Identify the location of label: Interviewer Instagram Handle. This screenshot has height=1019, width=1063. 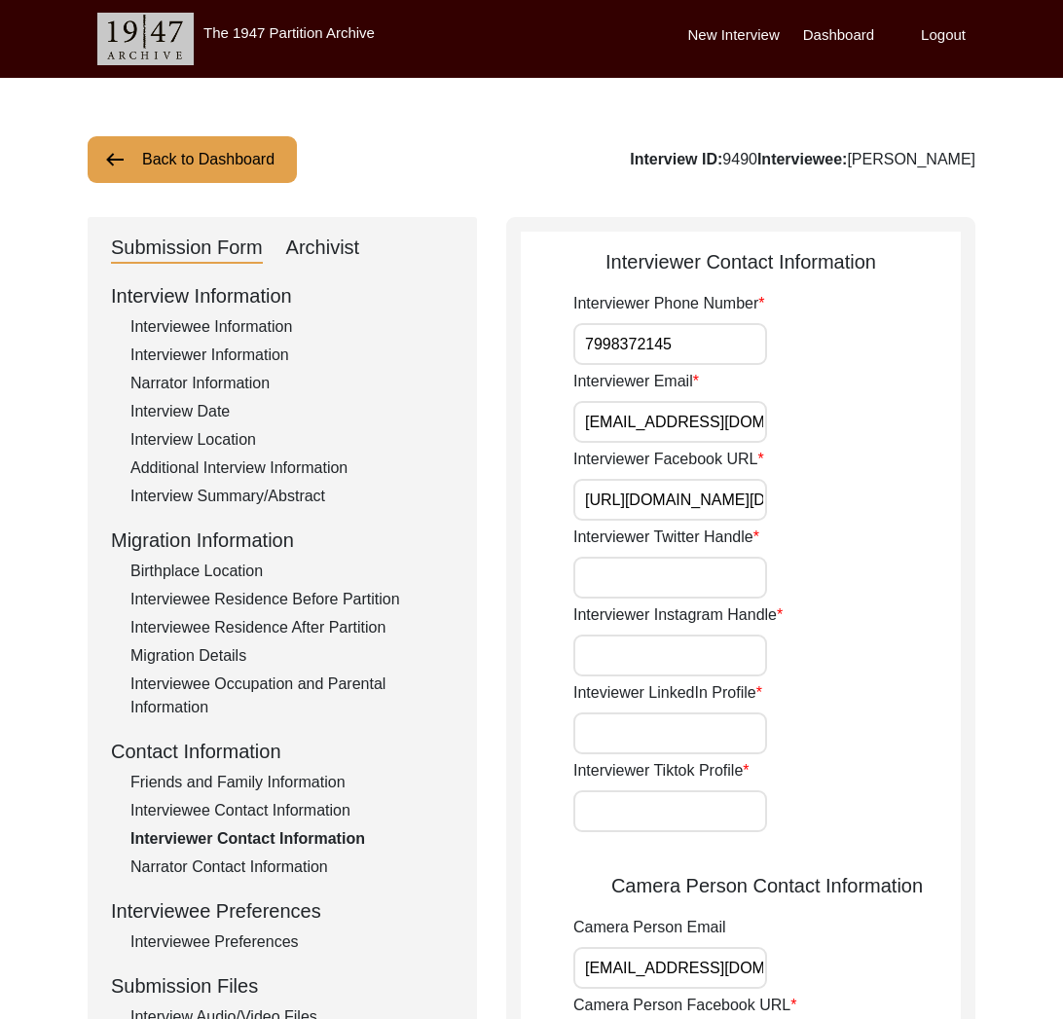
(677, 615).